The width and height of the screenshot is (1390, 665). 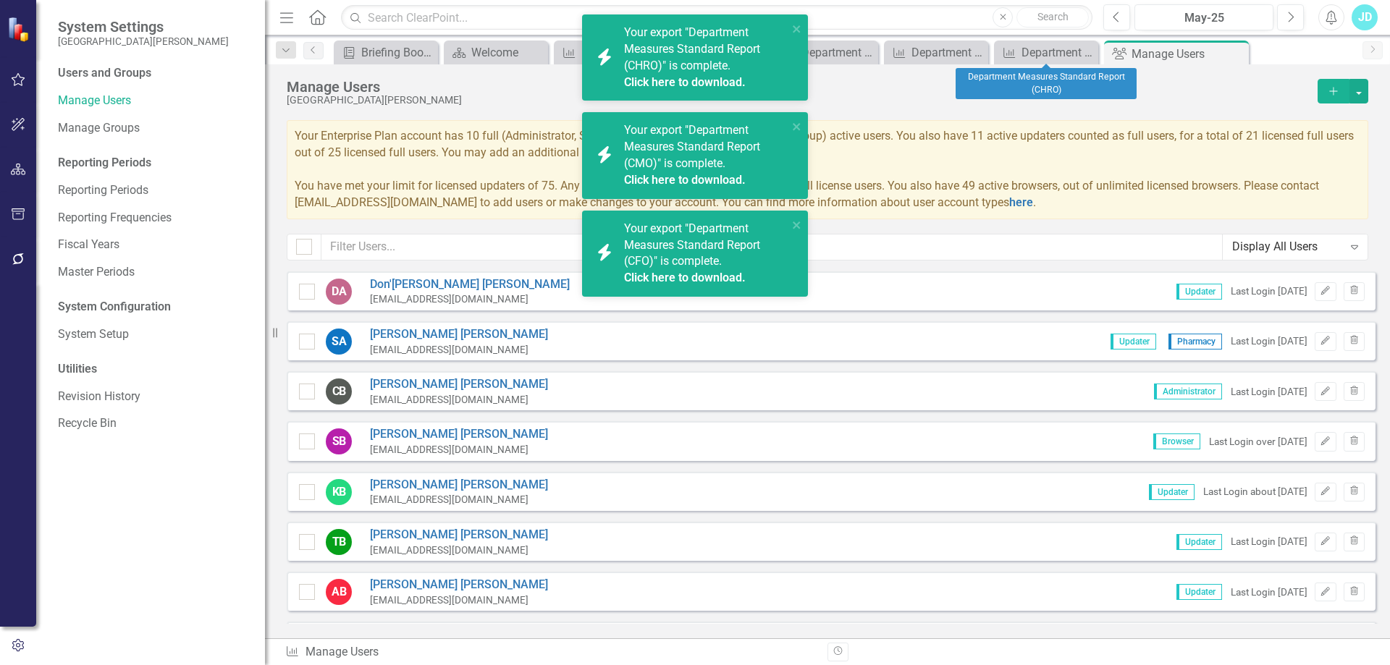 I want to click on button: May-25, so click(x=1204, y=17).